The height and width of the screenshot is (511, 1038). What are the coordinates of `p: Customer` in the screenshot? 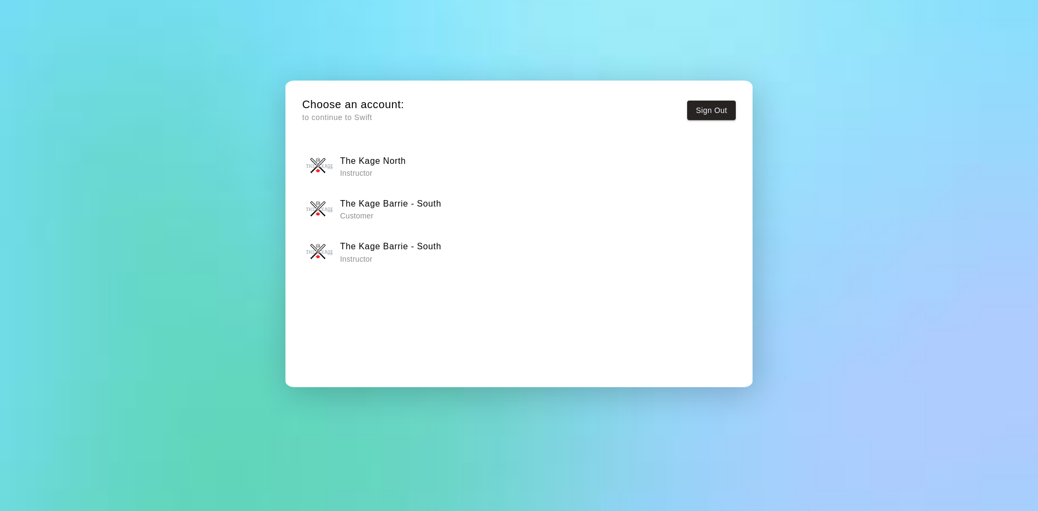 It's located at (390, 216).